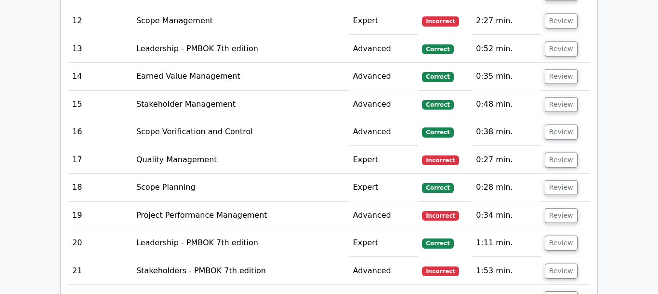 The image size is (658, 294). I want to click on td: 14, so click(100, 76).